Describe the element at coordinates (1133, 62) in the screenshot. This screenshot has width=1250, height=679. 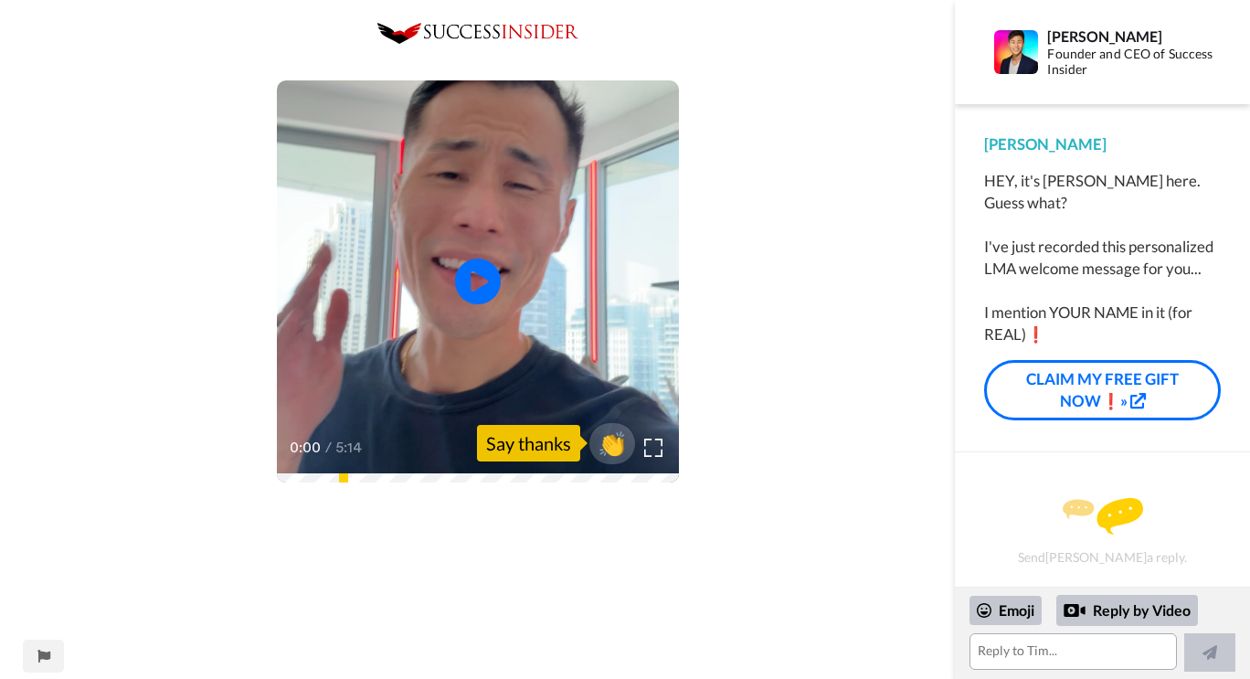
I see `div: Founder and CEO of Success Insider` at that location.